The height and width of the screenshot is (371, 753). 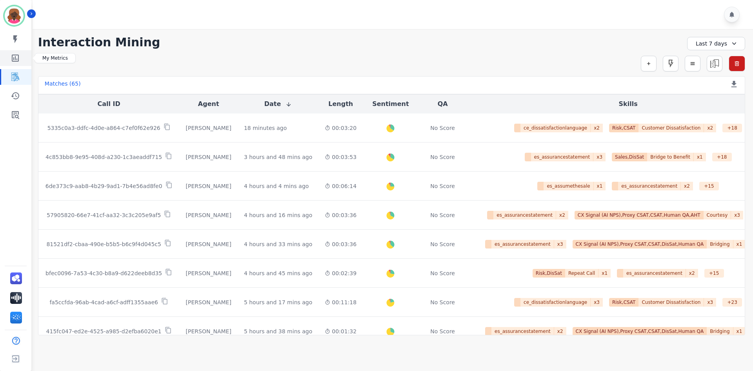 What do you see at coordinates (104, 128) in the screenshot?
I see `p: 5335c0a3-ddfc-4d0e-a864-c7ef0f62e926` at bounding box center [104, 128].